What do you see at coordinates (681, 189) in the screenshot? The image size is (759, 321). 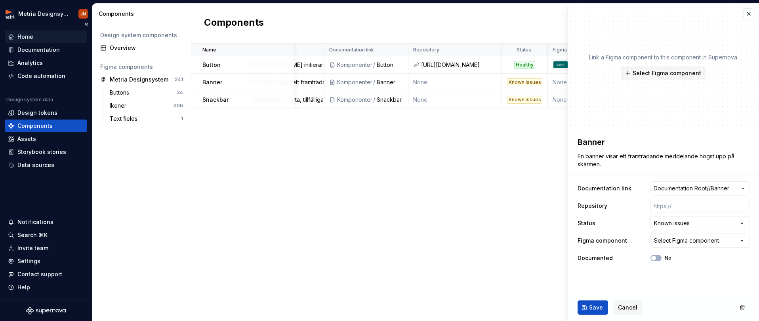 I see `span: Documentation Root /` at bounding box center [681, 189].